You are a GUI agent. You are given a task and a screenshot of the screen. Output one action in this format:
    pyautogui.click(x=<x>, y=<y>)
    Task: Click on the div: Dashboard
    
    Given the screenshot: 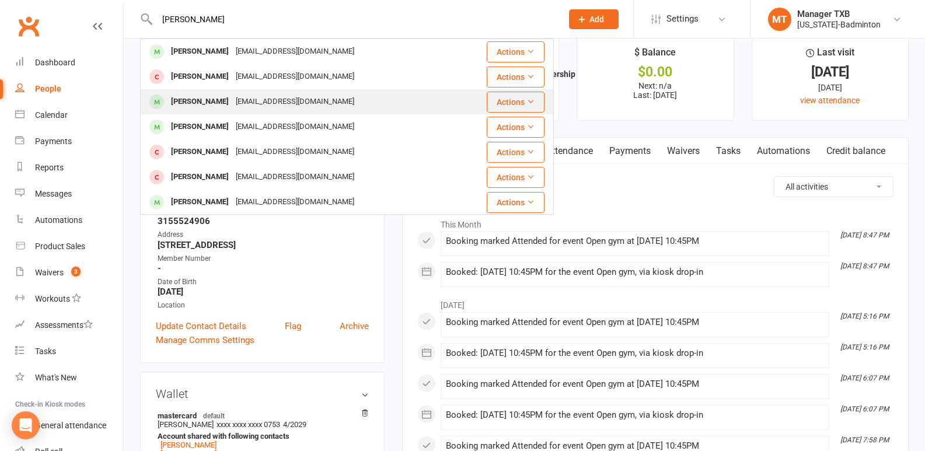 What is the action you would take?
    pyautogui.click(x=55, y=62)
    